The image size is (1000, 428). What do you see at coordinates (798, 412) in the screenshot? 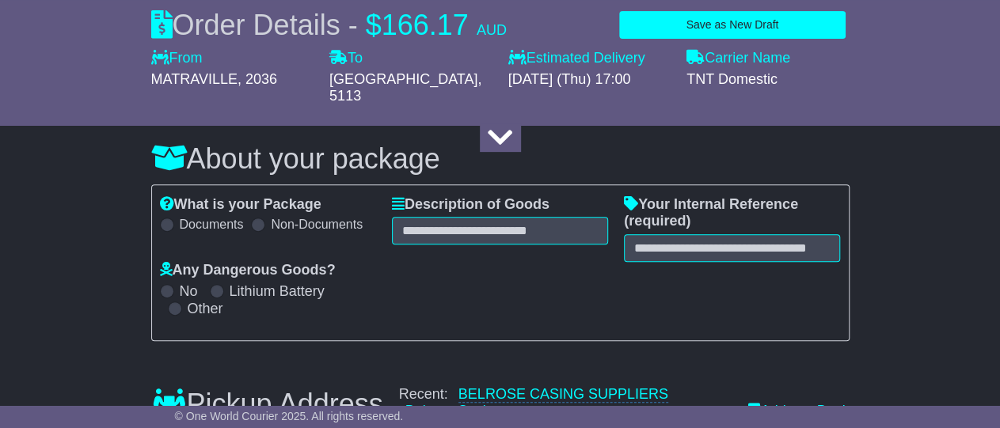
I see `a: Address Book` at bounding box center [798, 412].